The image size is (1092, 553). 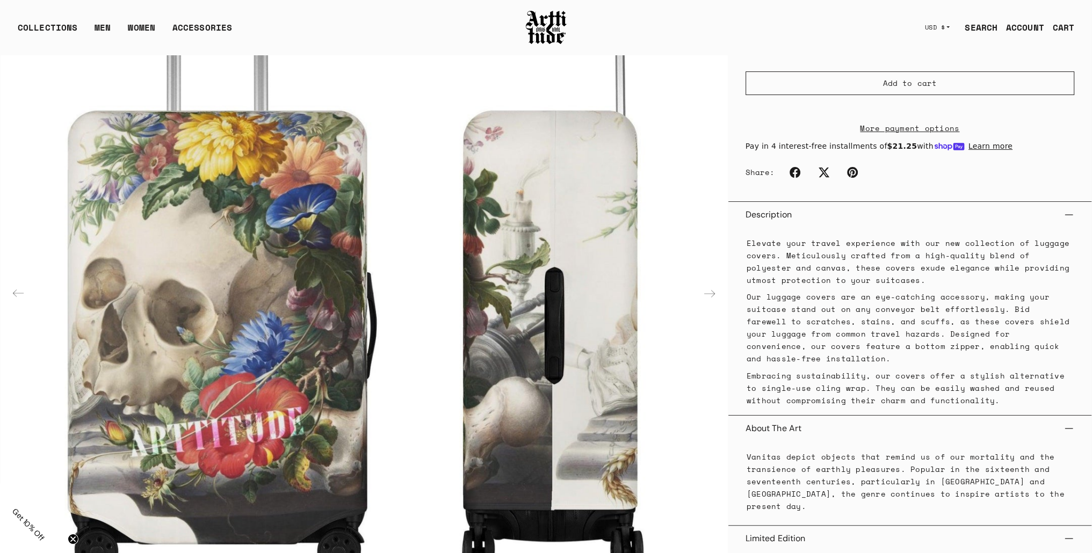 I want to click on div: COLLECTIONS, so click(x=47, y=32).